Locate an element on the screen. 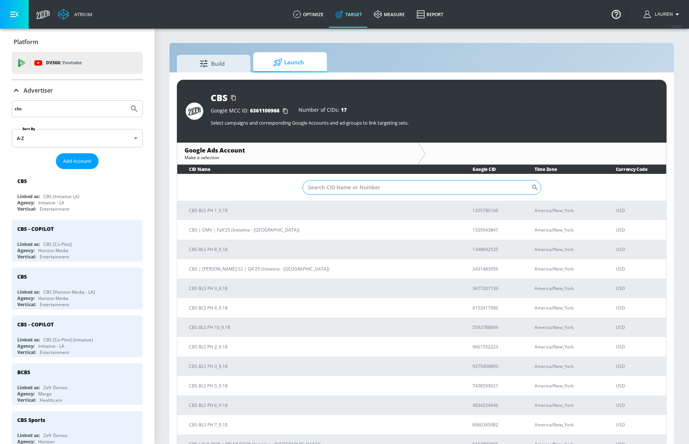 The image size is (689, 444). input: Search CID Name or Number is located at coordinates (417, 188).